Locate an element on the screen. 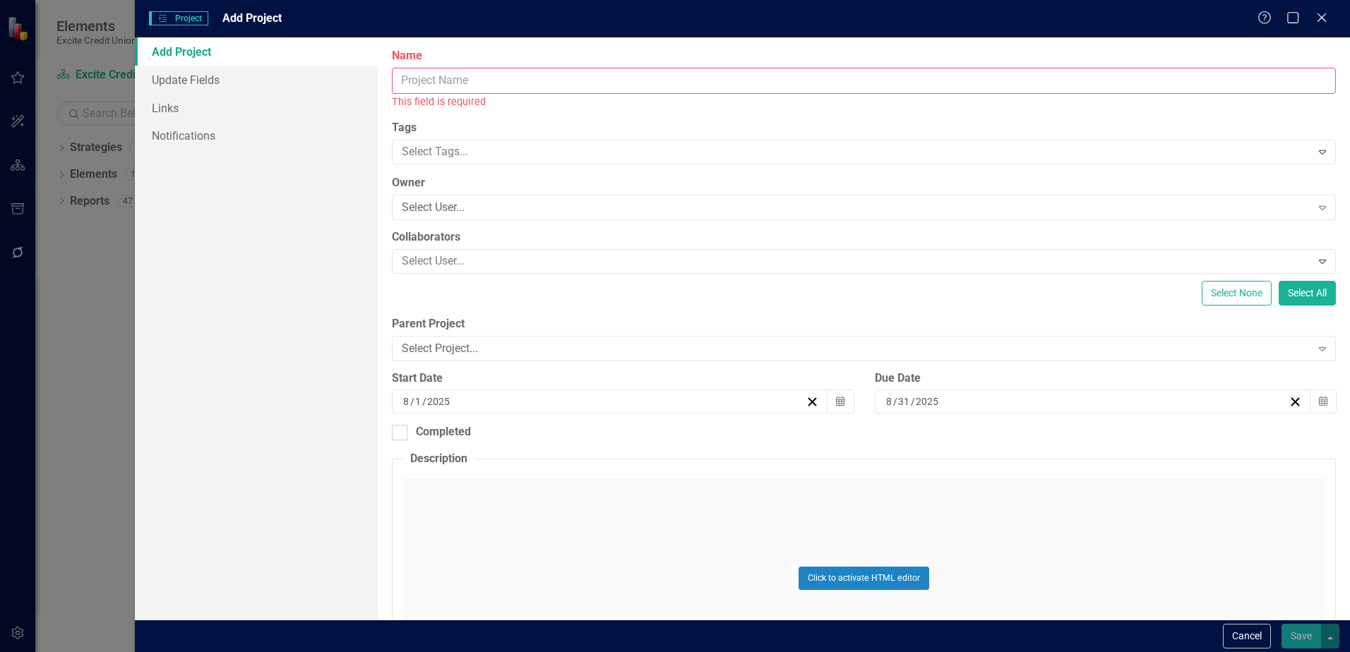 Image resolution: width=1350 pixels, height=652 pixels. a: Notifications is located at coordinates (256, 136).